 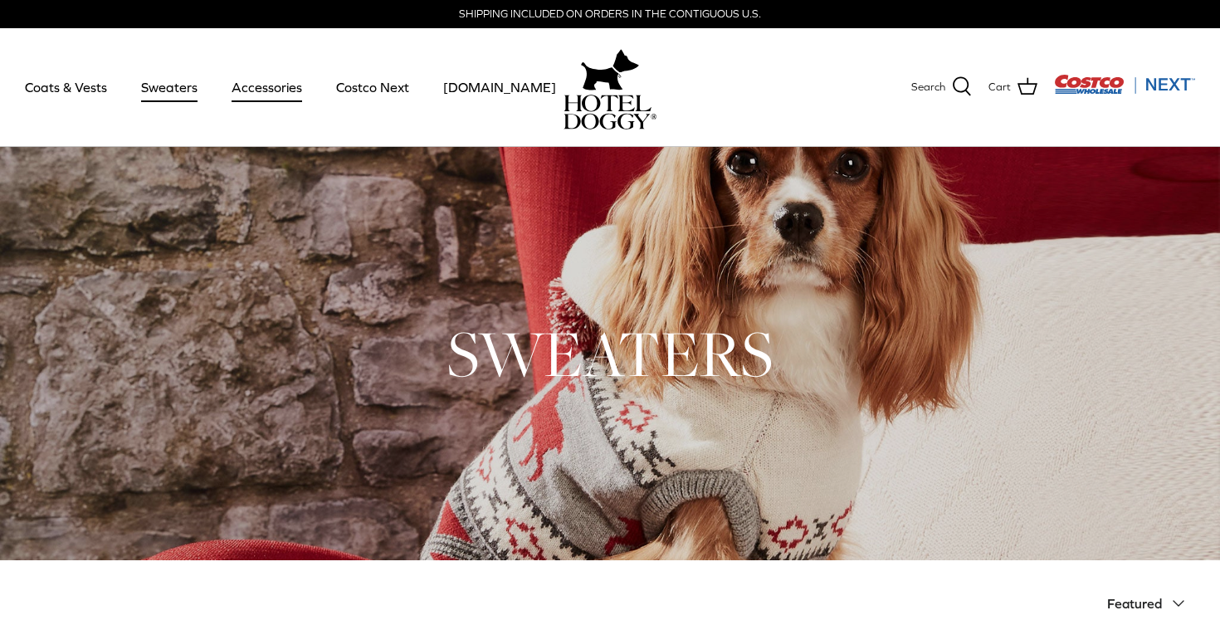 I want to click on span: Cart, so click(x=999, y=87).